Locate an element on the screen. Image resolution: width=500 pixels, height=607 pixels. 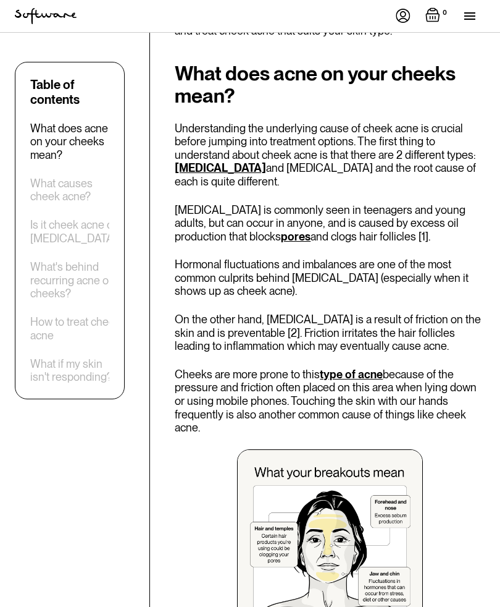
div: Table of contents is located at coordinates (76, 92).